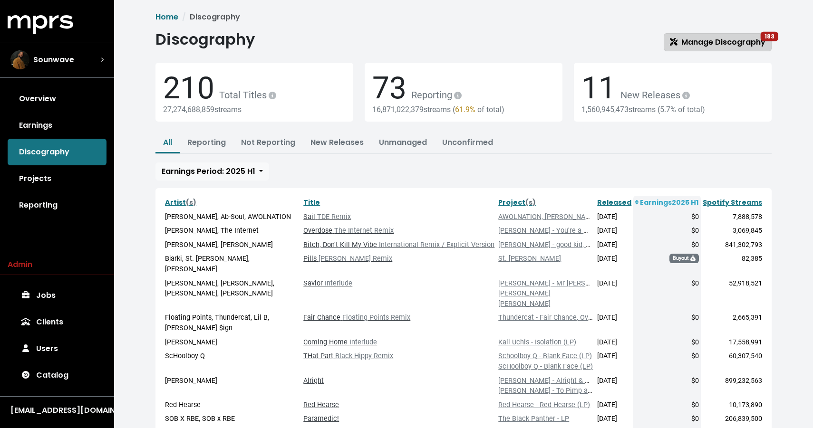 Image resolution: width=813 pixels, height=428 pixels. Describe the element at coordinates (545, 356) in the screenshot. I see `a: Schoolboy Q - Blank Face (LP)` at that location.